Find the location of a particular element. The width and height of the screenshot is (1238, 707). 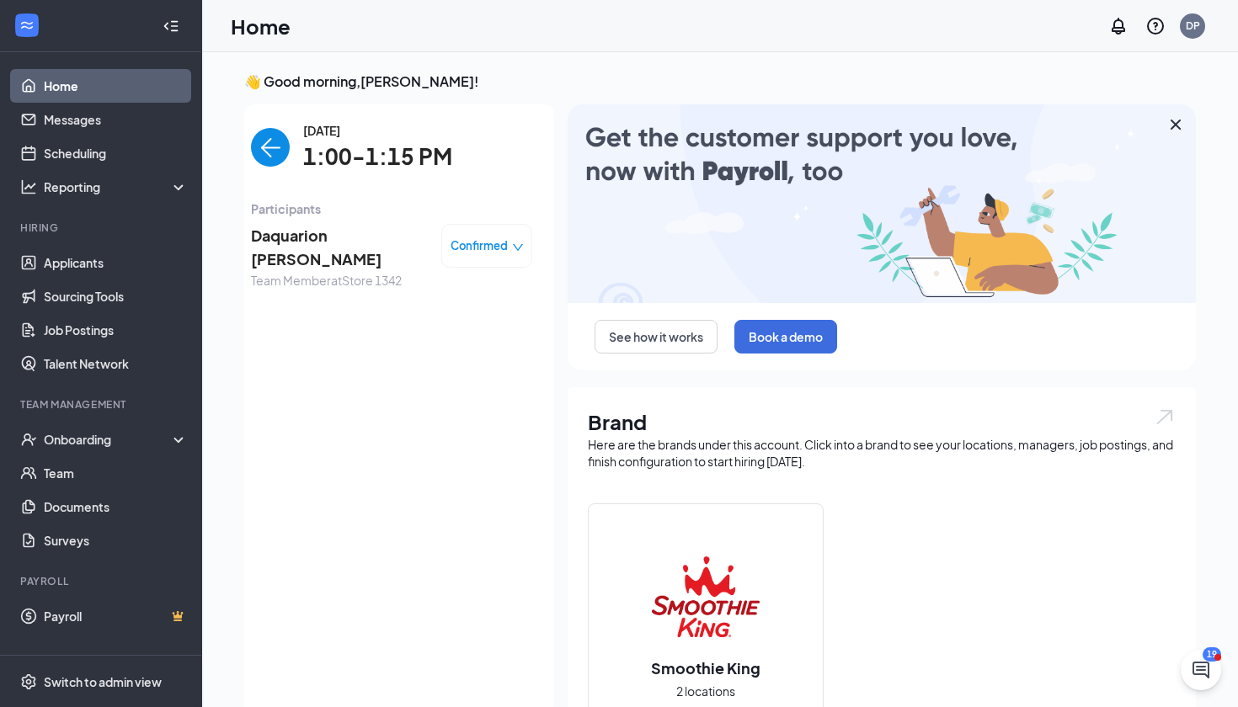

a: Job Postings is located at coordinates (115, 330).